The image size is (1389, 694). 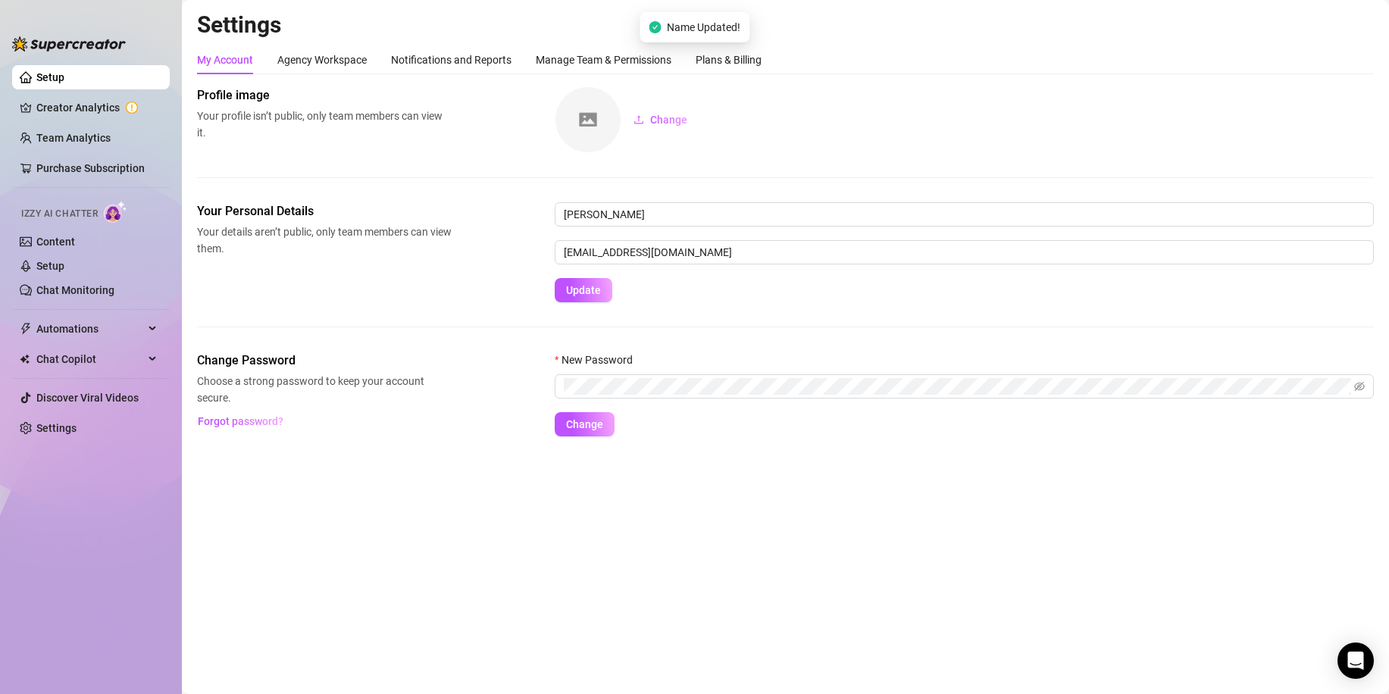 What do you see at coordinates (59, 214) in the screenshot?
I see `span: Izzy AI Chatter` at bounding box center [59, 214].